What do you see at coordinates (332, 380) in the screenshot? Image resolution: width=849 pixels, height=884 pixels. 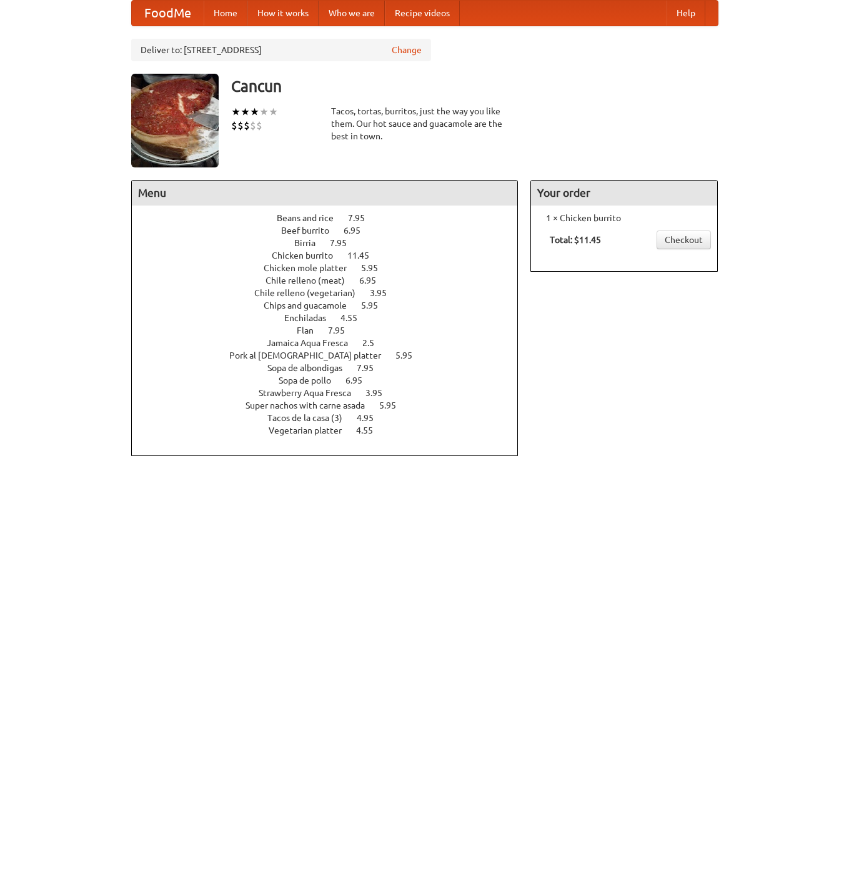 I see `a: Sopa de pollo 6.95` at bounding box center [332, 380].